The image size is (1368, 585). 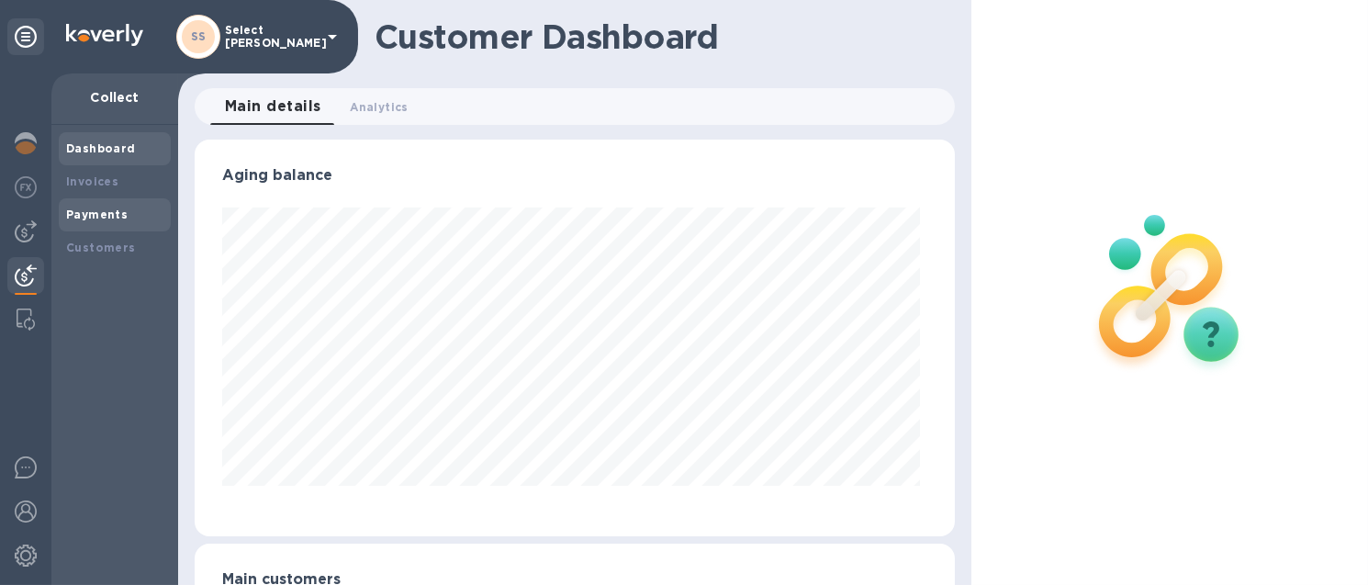 I want to click on b: Customers, so click(x=101, y=247).